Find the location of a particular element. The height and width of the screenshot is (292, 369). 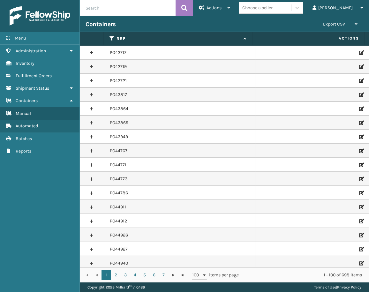

span: Export CSV is located at coordinates (334, 24).